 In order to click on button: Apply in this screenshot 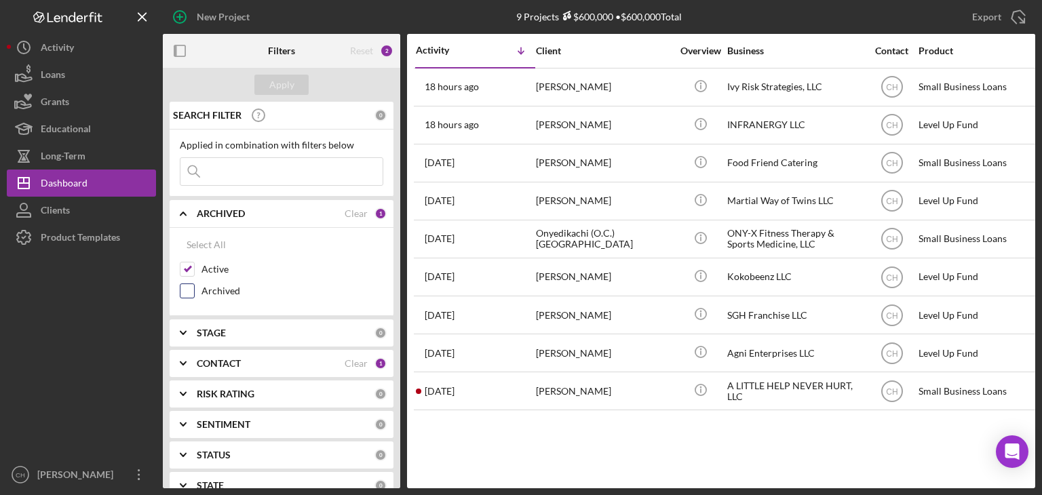, I will do `click(282, 85)`.